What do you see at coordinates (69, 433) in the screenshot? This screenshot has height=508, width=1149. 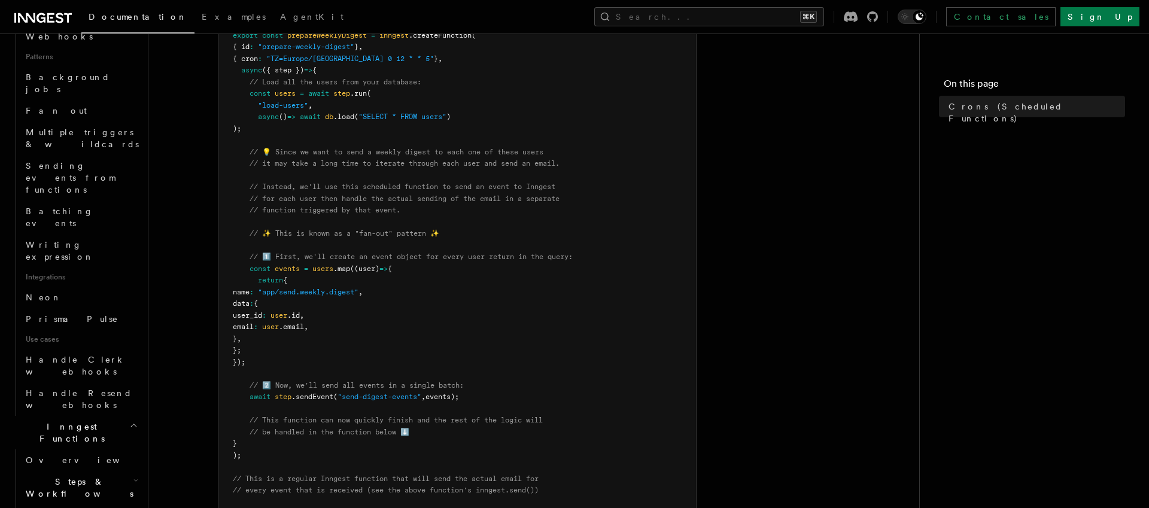 I see `span: Inngest Functions` at bounding box center [69, 433].